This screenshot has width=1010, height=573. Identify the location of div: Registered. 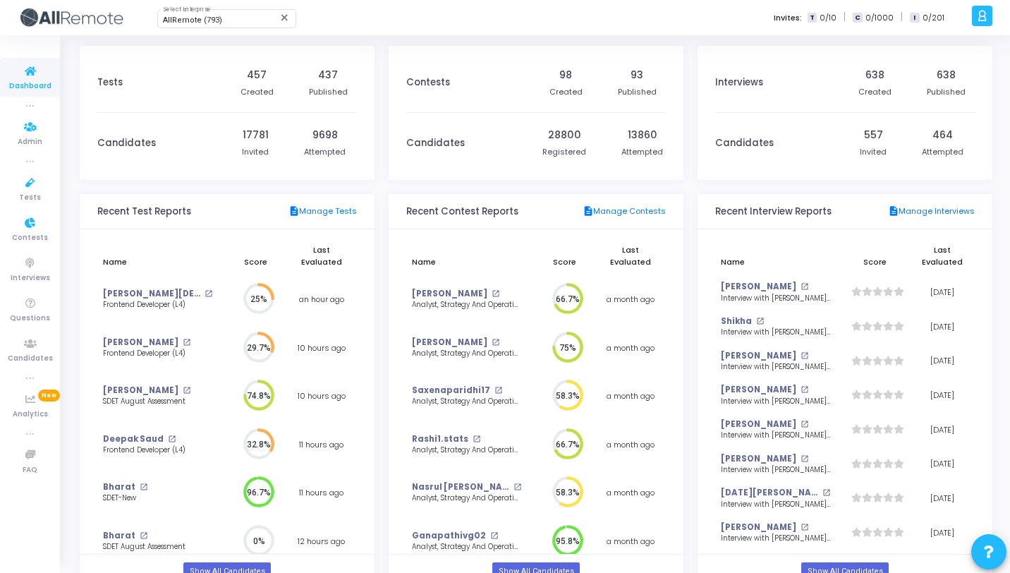
(564, 152).